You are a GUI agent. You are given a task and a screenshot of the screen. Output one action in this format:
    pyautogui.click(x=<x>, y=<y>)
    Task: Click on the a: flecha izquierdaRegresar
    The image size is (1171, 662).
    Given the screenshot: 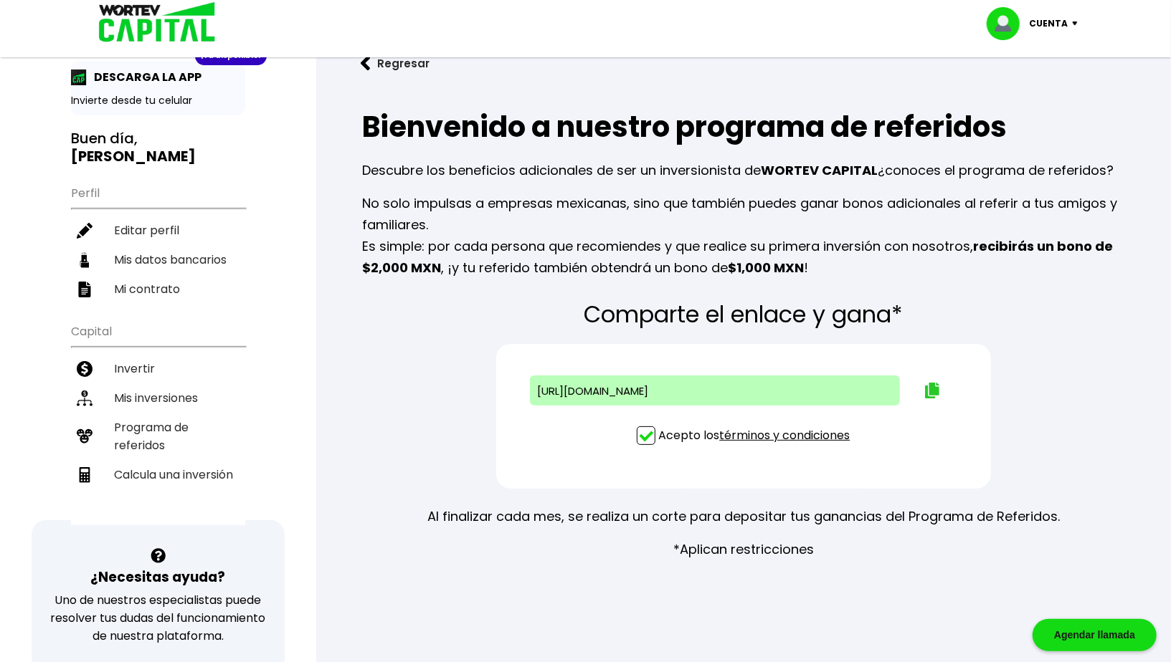 What is the action you would take?
    pyautogui.click(x=743, y=63)
    